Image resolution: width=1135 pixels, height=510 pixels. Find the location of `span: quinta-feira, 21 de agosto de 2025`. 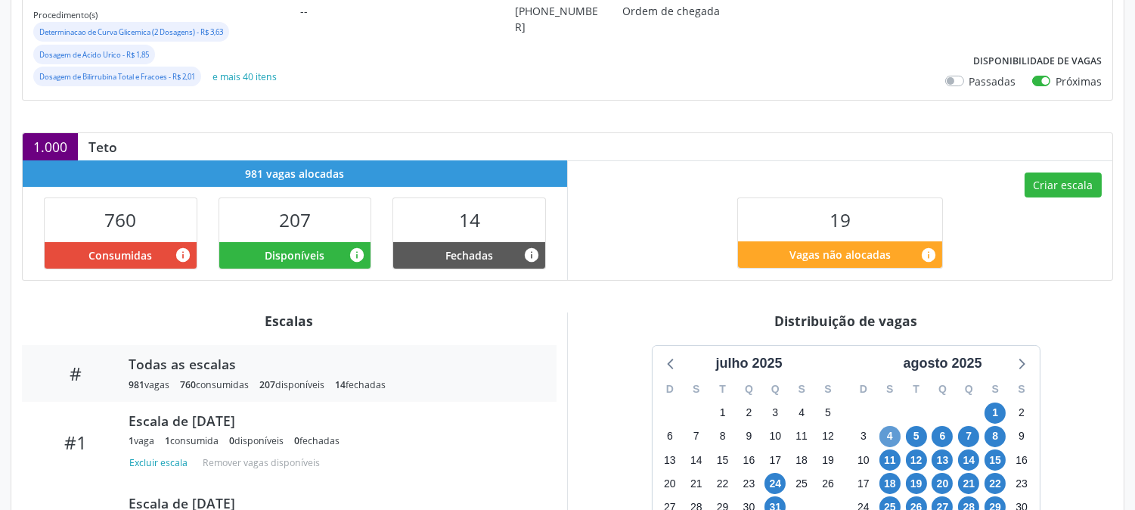

span: quinta-feira, 21 de agosto de 2025 is located at coordinates (969, 483).